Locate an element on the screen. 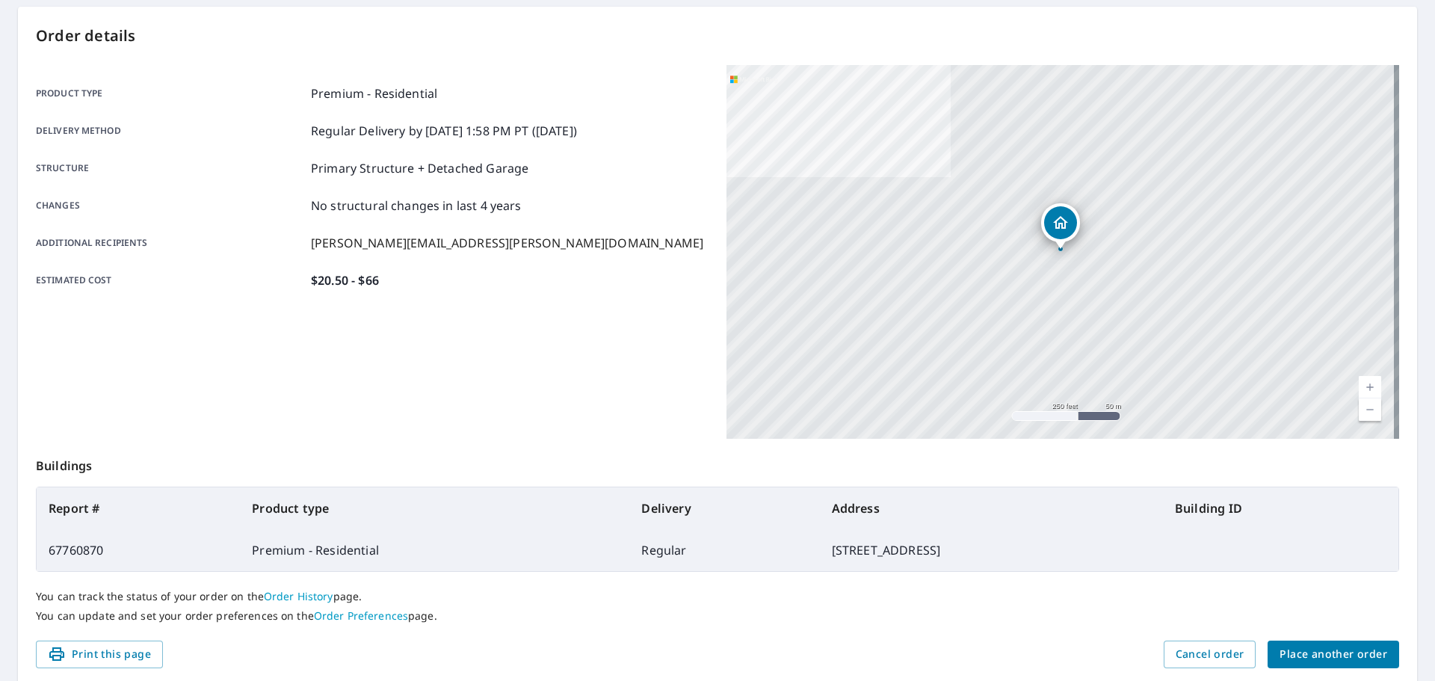  a: Current Level 17, Zoom In is located at coordinates (1370, 387).